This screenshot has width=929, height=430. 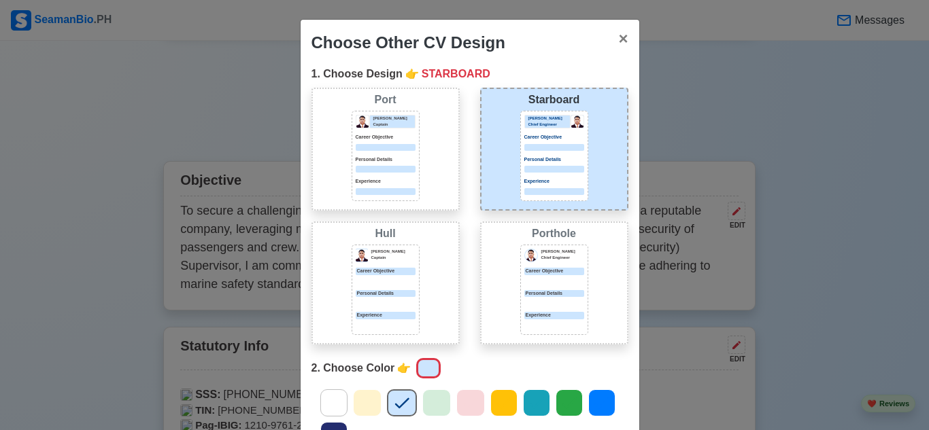 I want to click on div: 1. Choose Design, so click(x=470, y=74).